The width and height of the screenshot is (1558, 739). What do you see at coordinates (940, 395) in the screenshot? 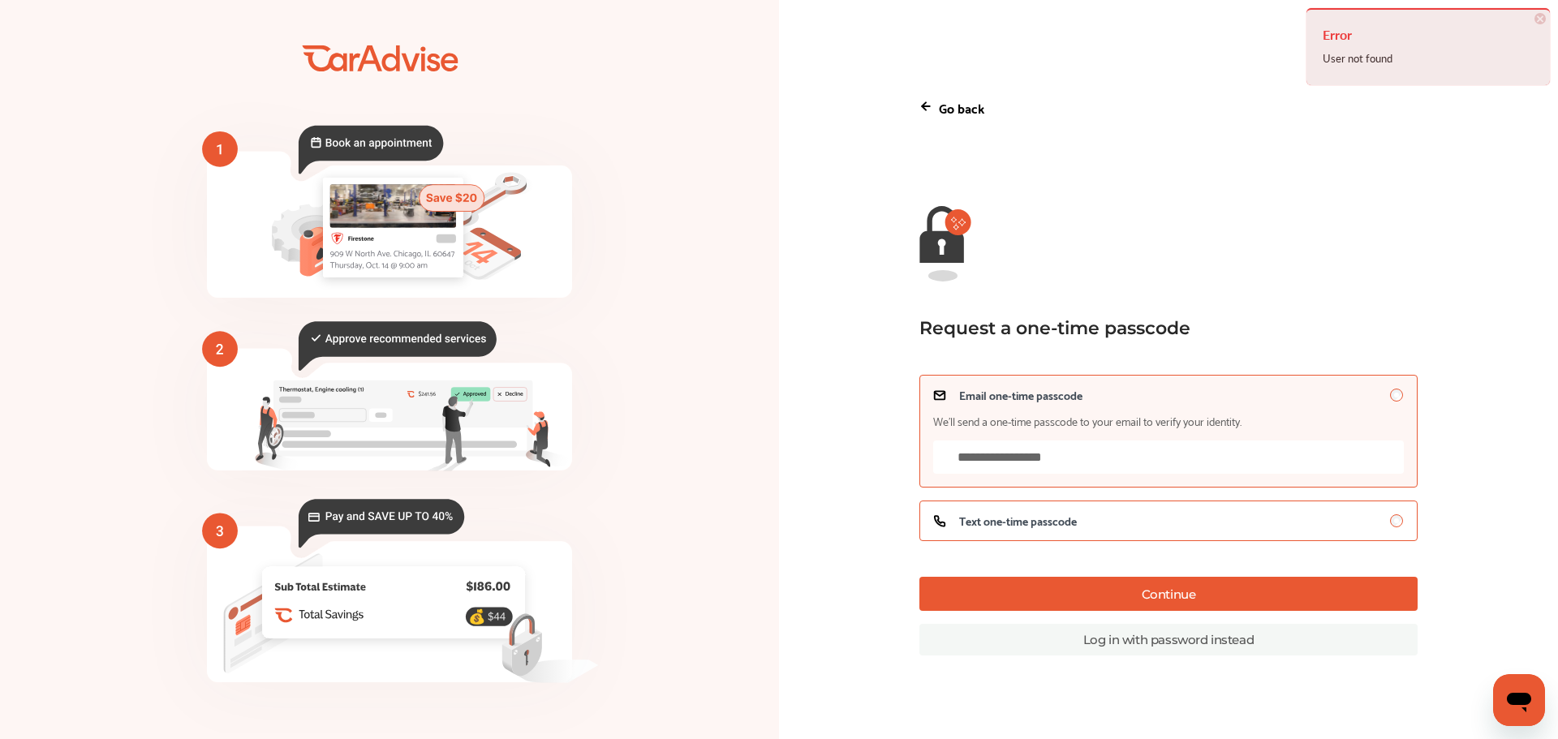
I see `img: icon_email.a11c3263.svg` at bounding box center [940, 395].